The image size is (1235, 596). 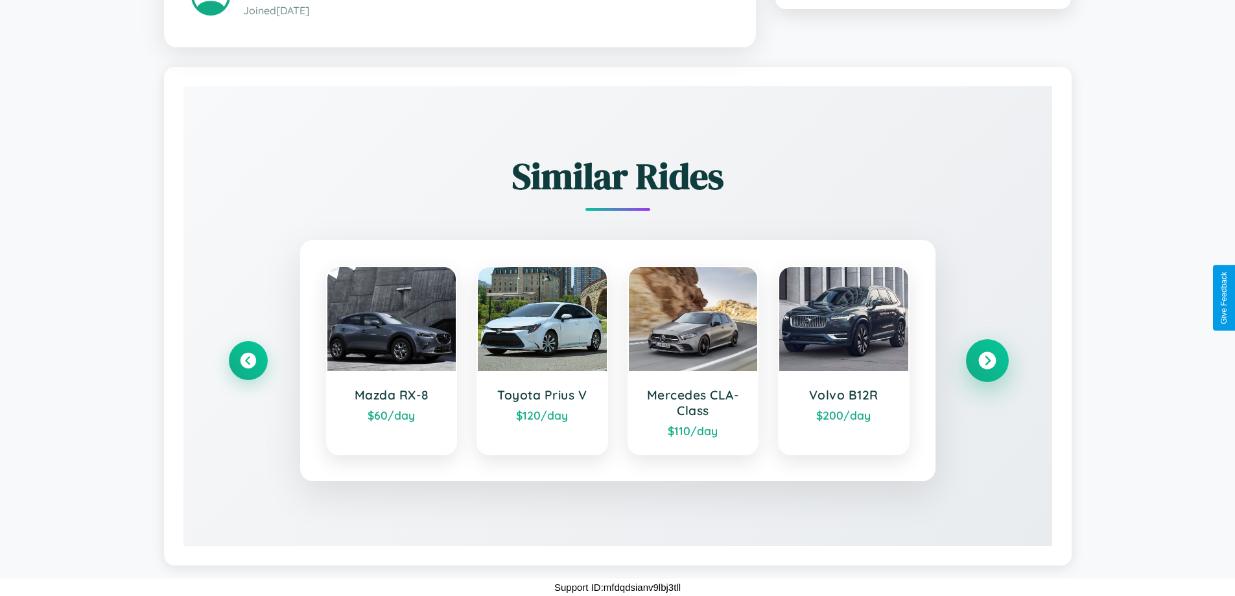 I want to click on div: $ 60 /day, so click(x=392, y=415).